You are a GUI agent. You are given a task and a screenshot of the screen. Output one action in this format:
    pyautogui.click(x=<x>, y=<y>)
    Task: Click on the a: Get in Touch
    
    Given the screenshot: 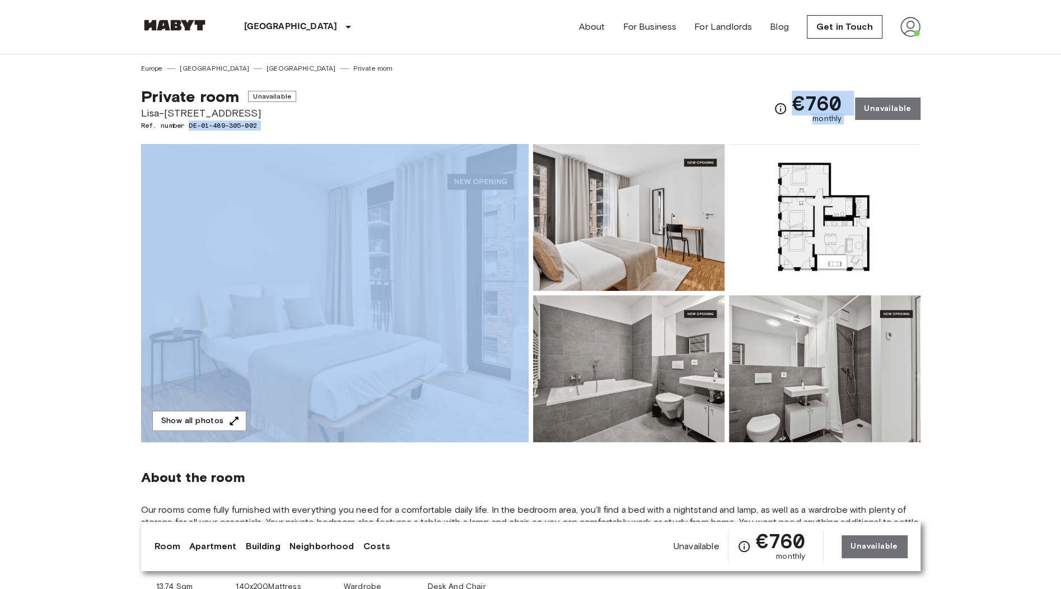 What is the action you would take?
    pyautogui.click(x=844, y=27)
    